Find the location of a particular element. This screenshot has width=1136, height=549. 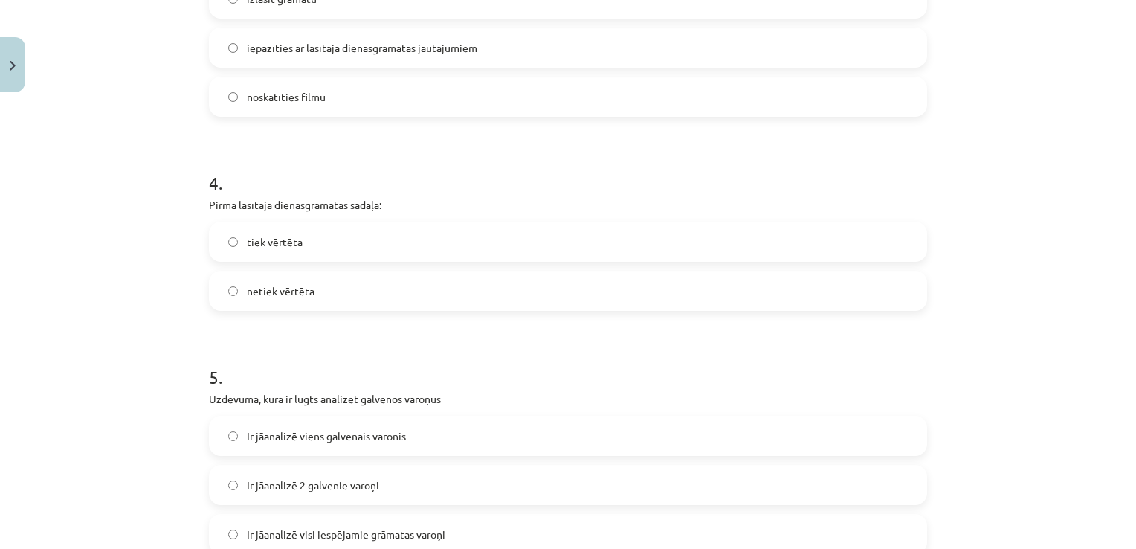

input: iepazīties ar lasītāja dienasgrāmatas jautājumiem is located at coordinates (233, 48).